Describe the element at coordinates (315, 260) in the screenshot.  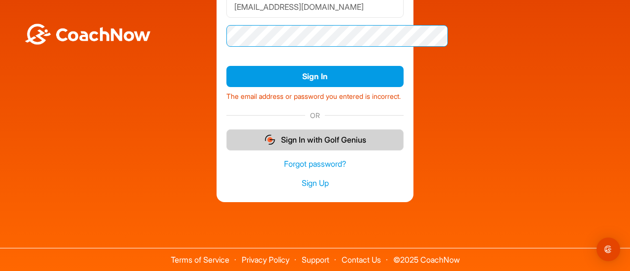
I see `a: Support` at that location.